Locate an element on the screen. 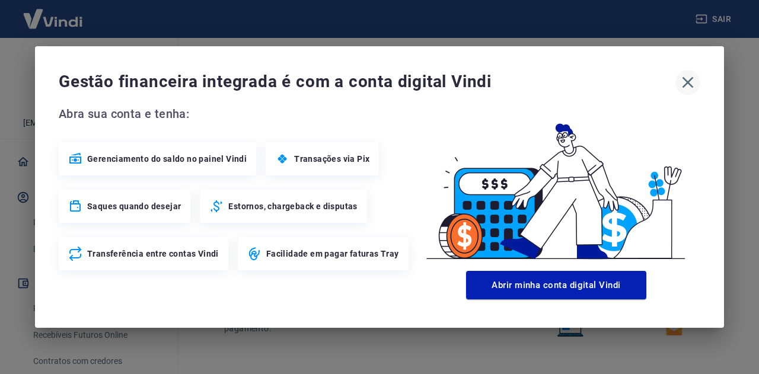 Image resolution: width=759 pixels, height=374 pixels. span: Estornos, chargeback e disputas is located at coordinates (292, 206).